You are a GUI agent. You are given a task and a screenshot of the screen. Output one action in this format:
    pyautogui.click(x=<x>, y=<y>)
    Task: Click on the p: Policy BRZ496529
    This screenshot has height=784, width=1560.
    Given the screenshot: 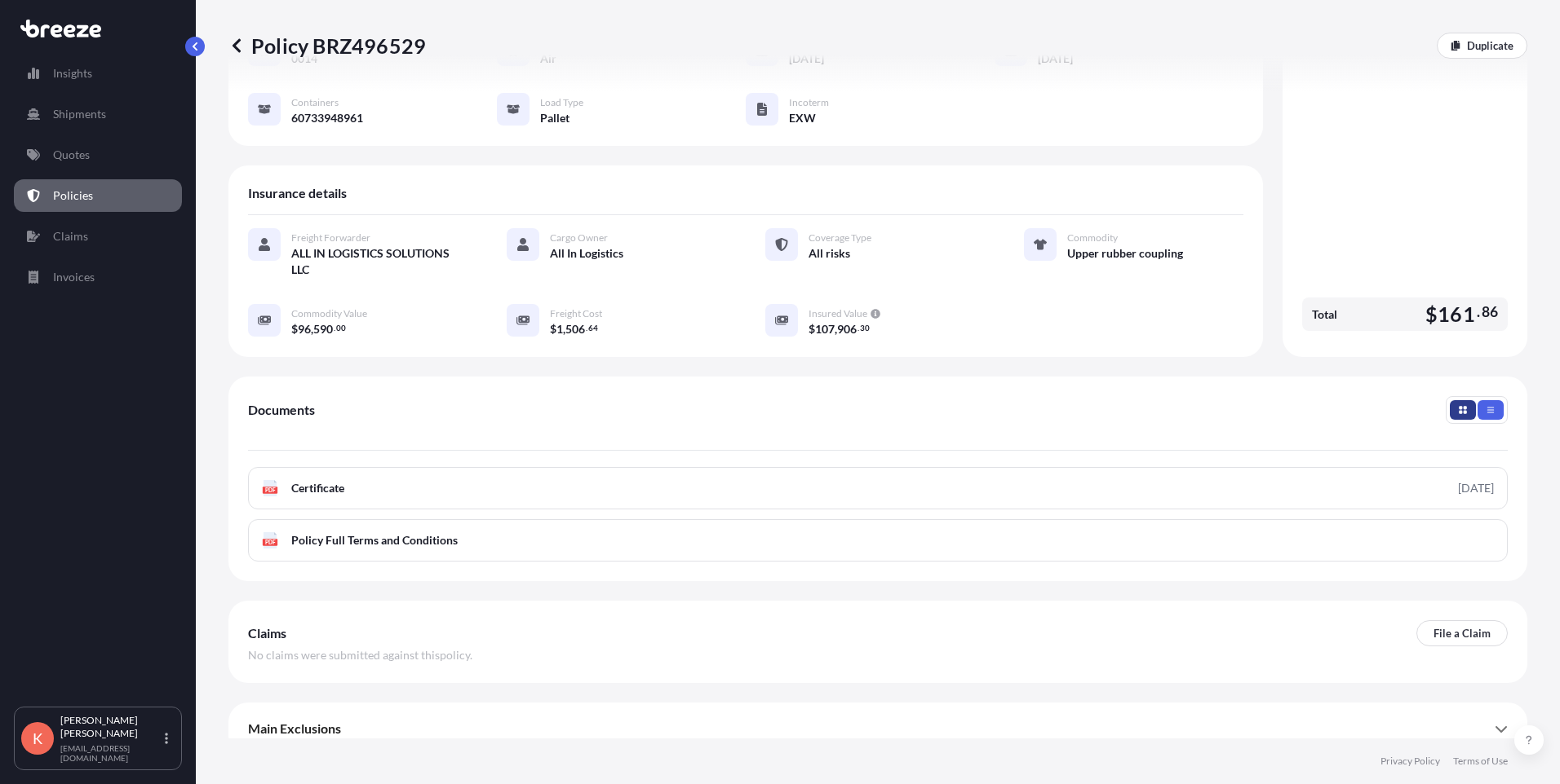 What is the action you would take?
    pyautogui.click(x=327, y=46)
    